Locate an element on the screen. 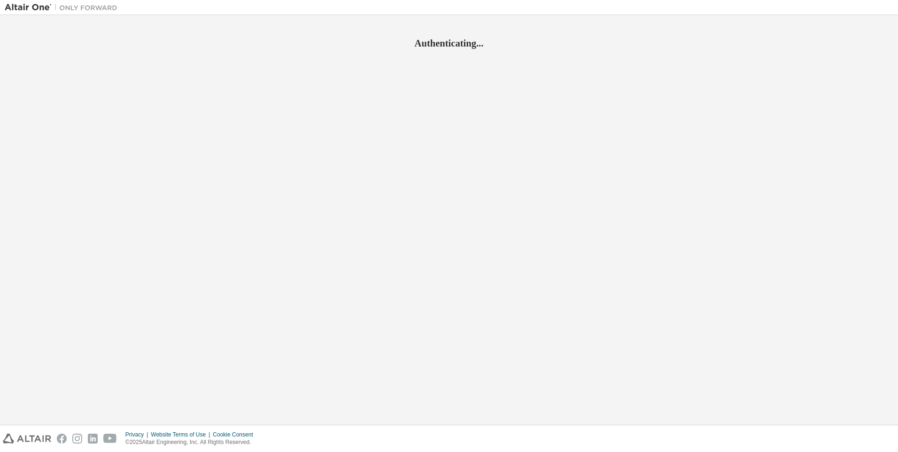 This screenshot has height=452, width=898. img: linkedin.svg is located at coordinates (93, 438).